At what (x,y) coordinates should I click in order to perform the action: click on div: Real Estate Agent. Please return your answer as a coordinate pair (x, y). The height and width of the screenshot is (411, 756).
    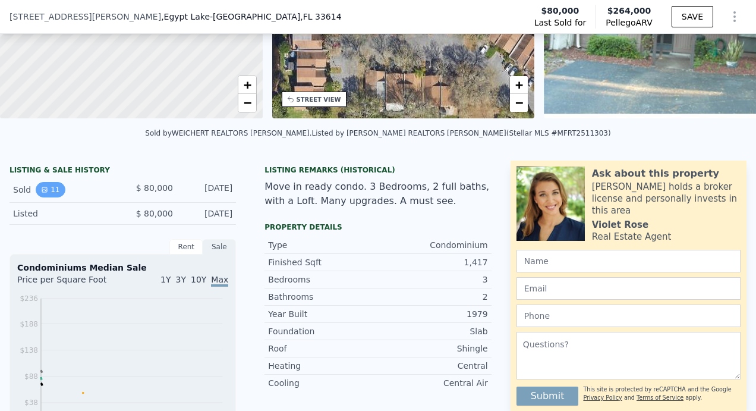
    Looking at the image, I should click on (632, 237).